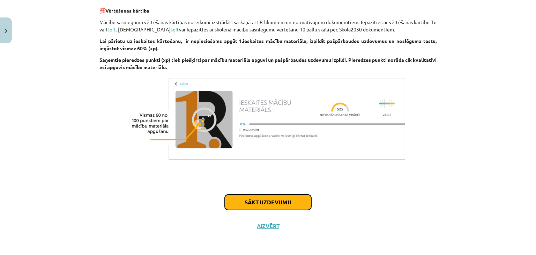 The width and height of the screenshot is (536, 255). I want to click on img: icon-close-lesson-0947bae3869378f0d4975bcd49f059093ad1ed9edebbc8119c70593378902aed.svg, so click(6, 31).